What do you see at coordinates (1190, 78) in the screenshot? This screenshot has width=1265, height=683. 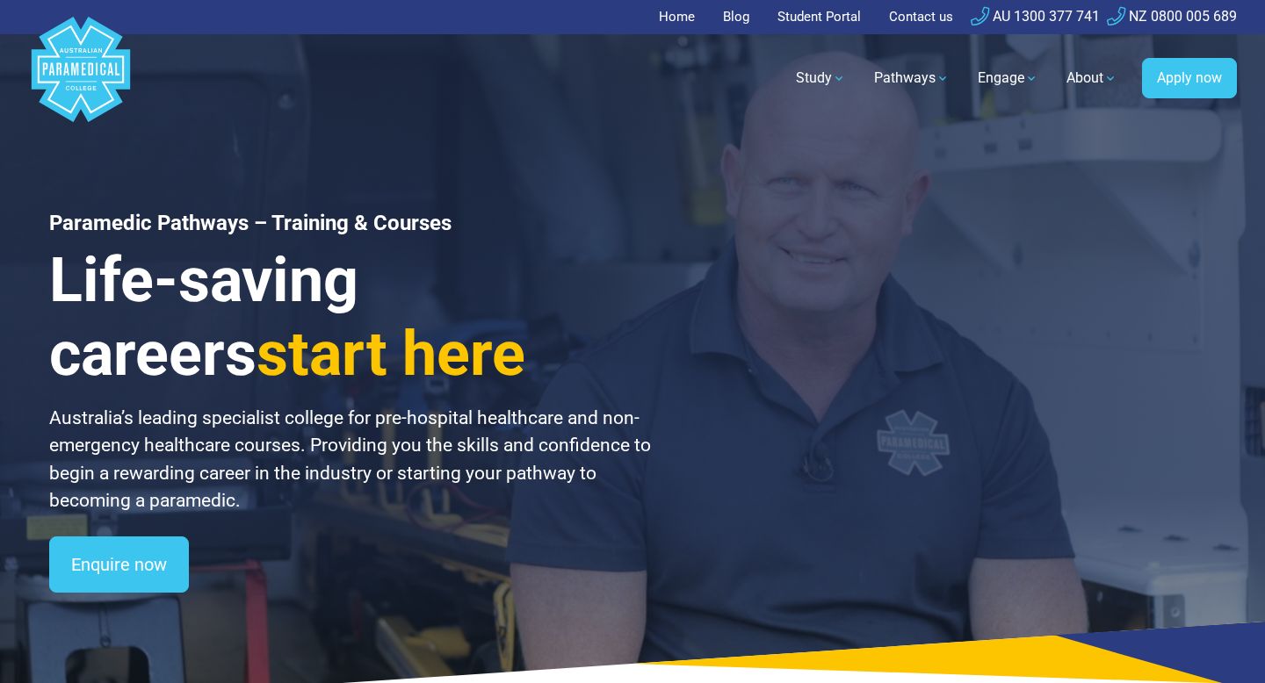 I see `a: Apply now` at bounding box center [1190, 78].